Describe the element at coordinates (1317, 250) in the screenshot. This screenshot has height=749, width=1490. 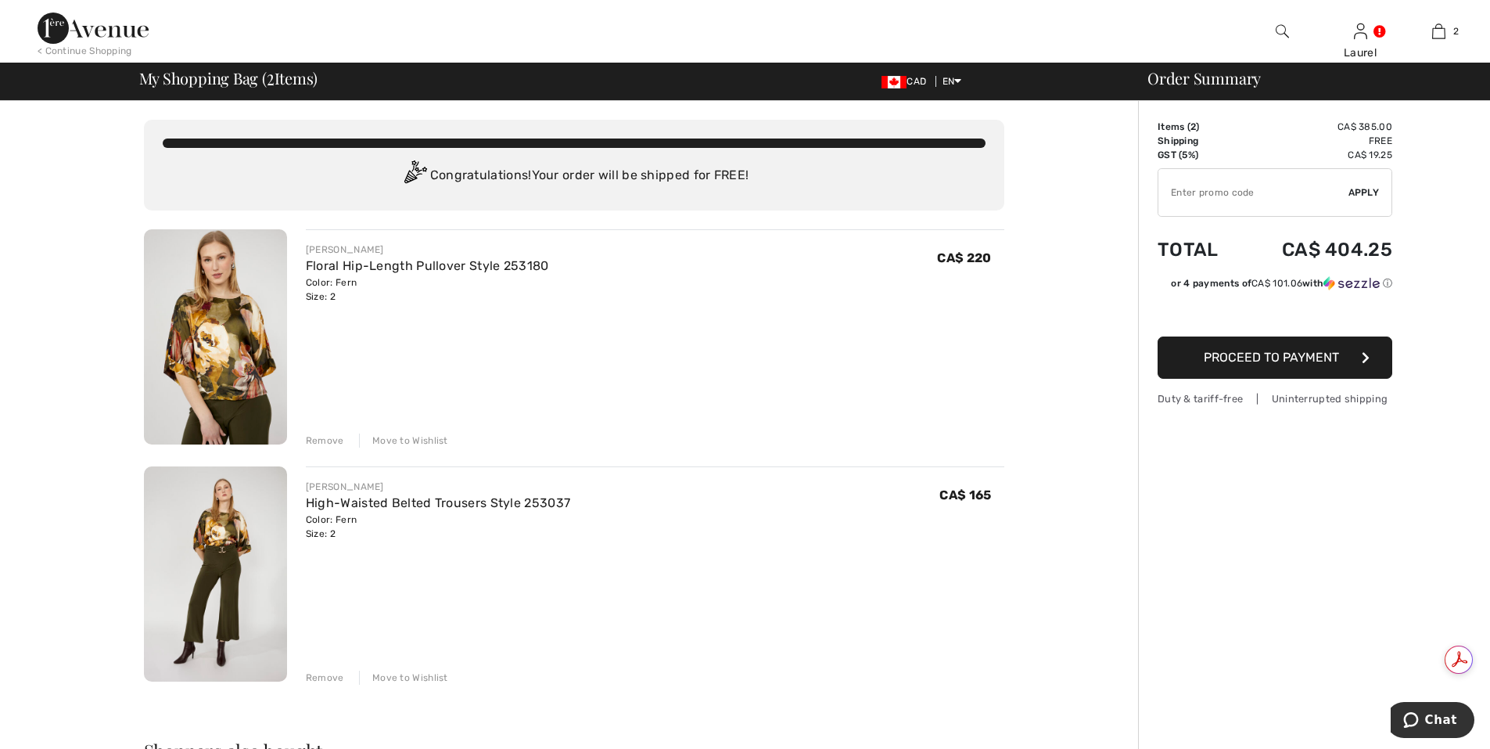
I see `td: CA$ 404.25` at that location.